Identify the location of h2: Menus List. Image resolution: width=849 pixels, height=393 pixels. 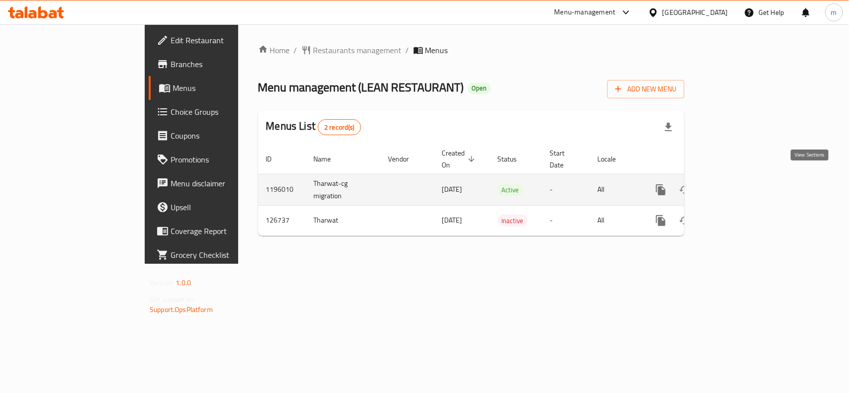
(313, 127).